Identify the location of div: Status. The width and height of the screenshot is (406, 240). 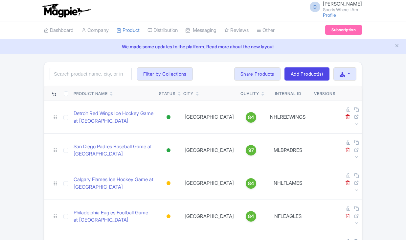
(167, 94).